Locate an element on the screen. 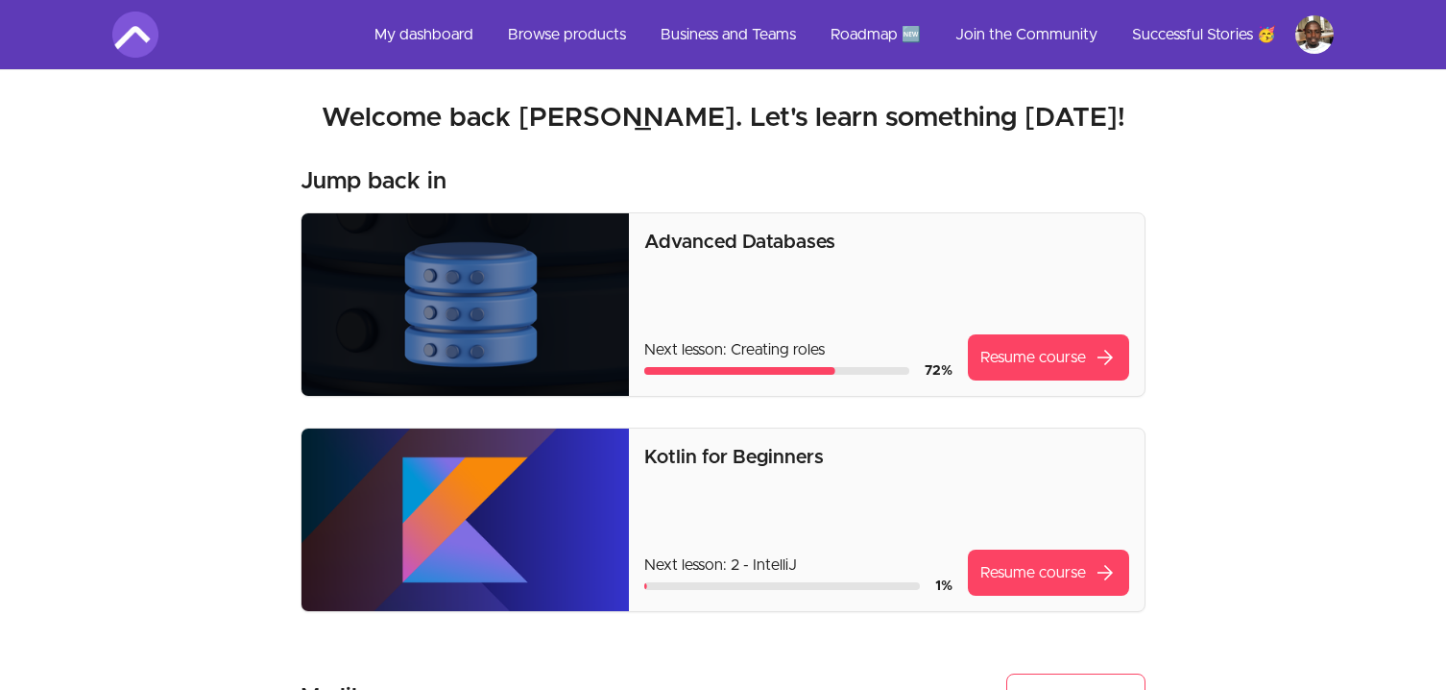 The height and width of the screenshot is (690, 1446). button: Profile image for Kiima Samuel is located at coordinates (1315, 35).